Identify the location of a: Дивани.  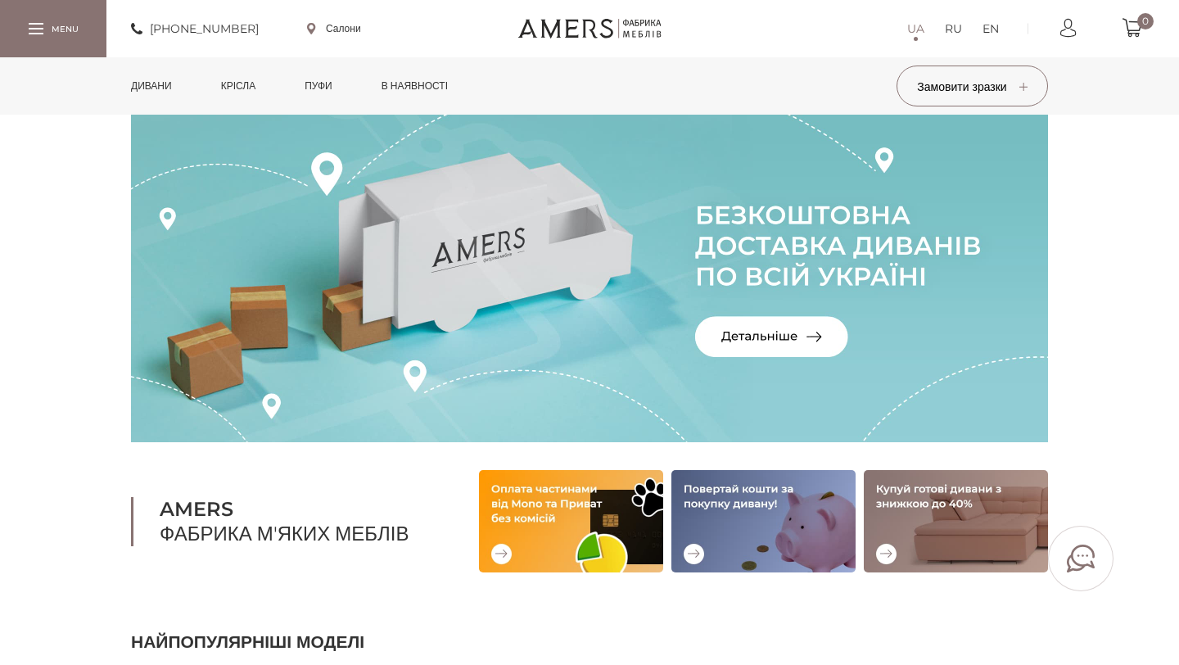
(151, 86).